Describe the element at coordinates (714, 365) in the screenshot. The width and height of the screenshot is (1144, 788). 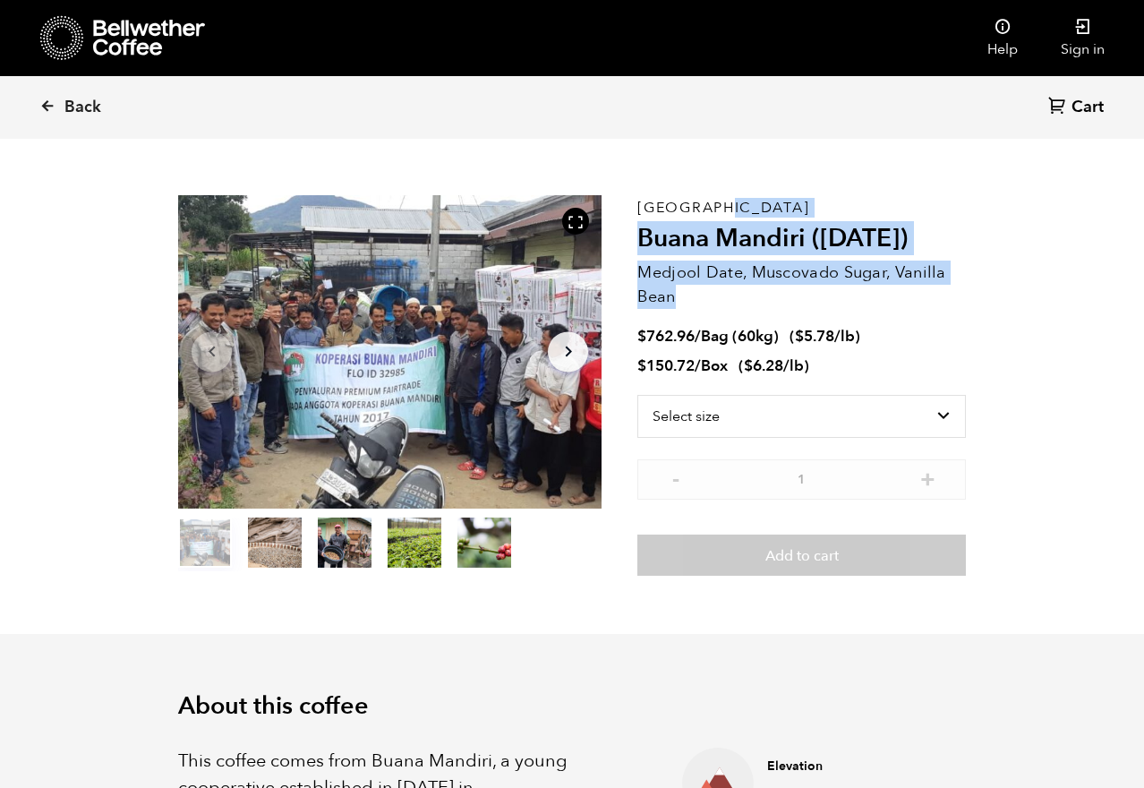
I see `span: Box` at that location.